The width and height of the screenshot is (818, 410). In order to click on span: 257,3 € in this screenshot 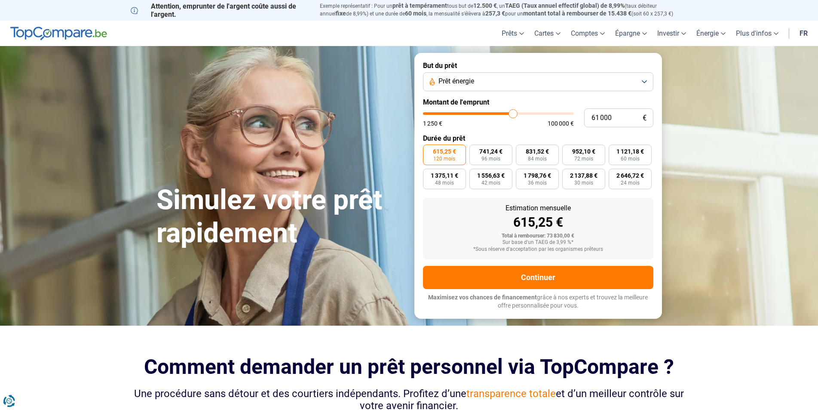, I will do `click(495, 13)`.